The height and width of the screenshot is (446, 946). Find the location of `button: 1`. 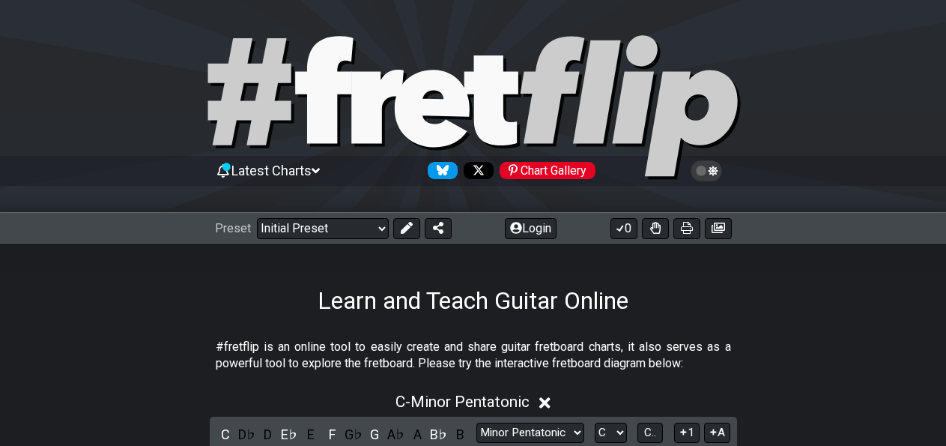

button: 1 is located at coordinates (687, 432).